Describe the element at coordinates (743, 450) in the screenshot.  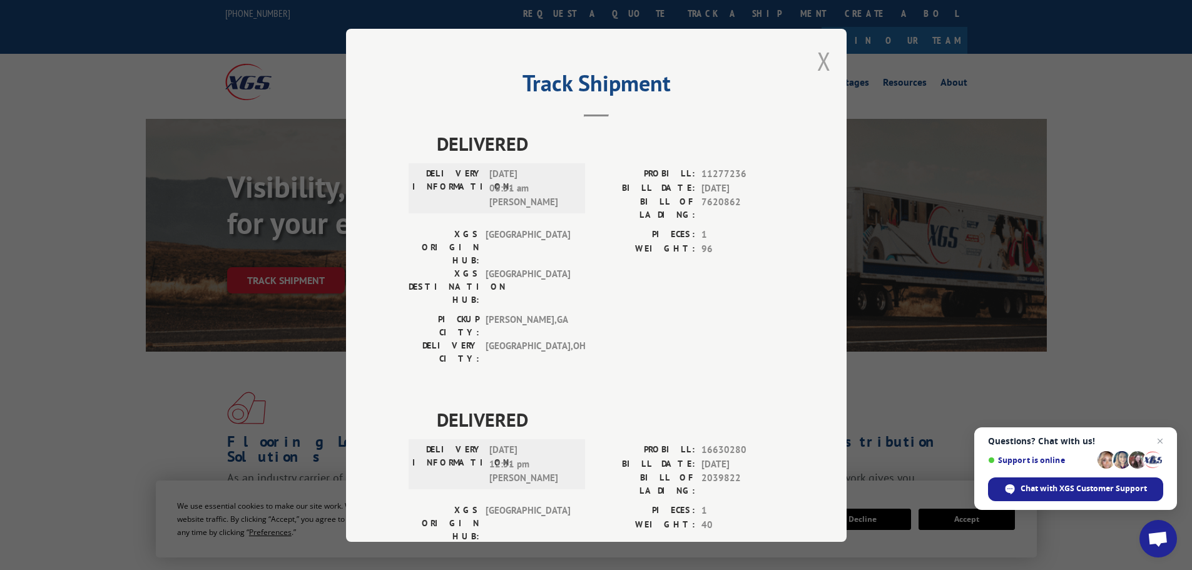
I see `span: 16630280` at that location.